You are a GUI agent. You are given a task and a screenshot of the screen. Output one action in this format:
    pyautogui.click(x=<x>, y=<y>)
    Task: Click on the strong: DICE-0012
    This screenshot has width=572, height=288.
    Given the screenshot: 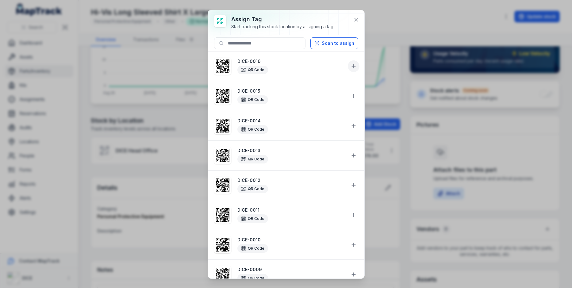 What is the action you would take?
    pyautogui.click(x=291, y=180)
    